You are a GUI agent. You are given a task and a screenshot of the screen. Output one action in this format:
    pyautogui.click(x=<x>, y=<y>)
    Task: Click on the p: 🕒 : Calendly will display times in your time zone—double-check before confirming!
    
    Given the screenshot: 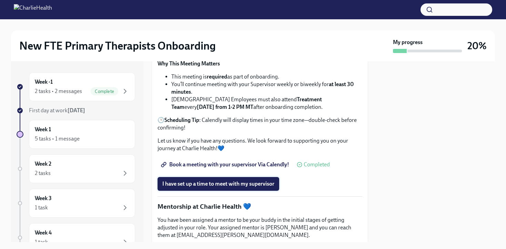 What is the action you would take?
    pyautogui.click(x=260, y=124)
    